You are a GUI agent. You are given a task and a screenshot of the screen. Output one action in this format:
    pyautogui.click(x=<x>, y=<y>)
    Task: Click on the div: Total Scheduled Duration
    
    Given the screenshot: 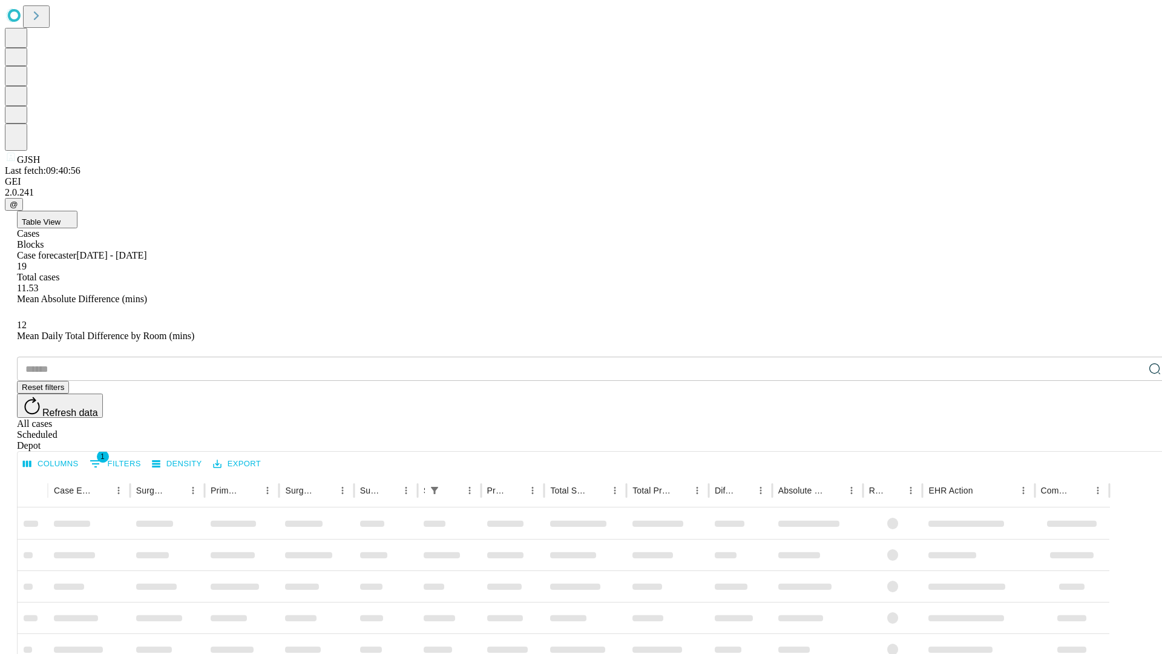 What is the action you would take?
    pyautogui.click(x=569, y=490)
    